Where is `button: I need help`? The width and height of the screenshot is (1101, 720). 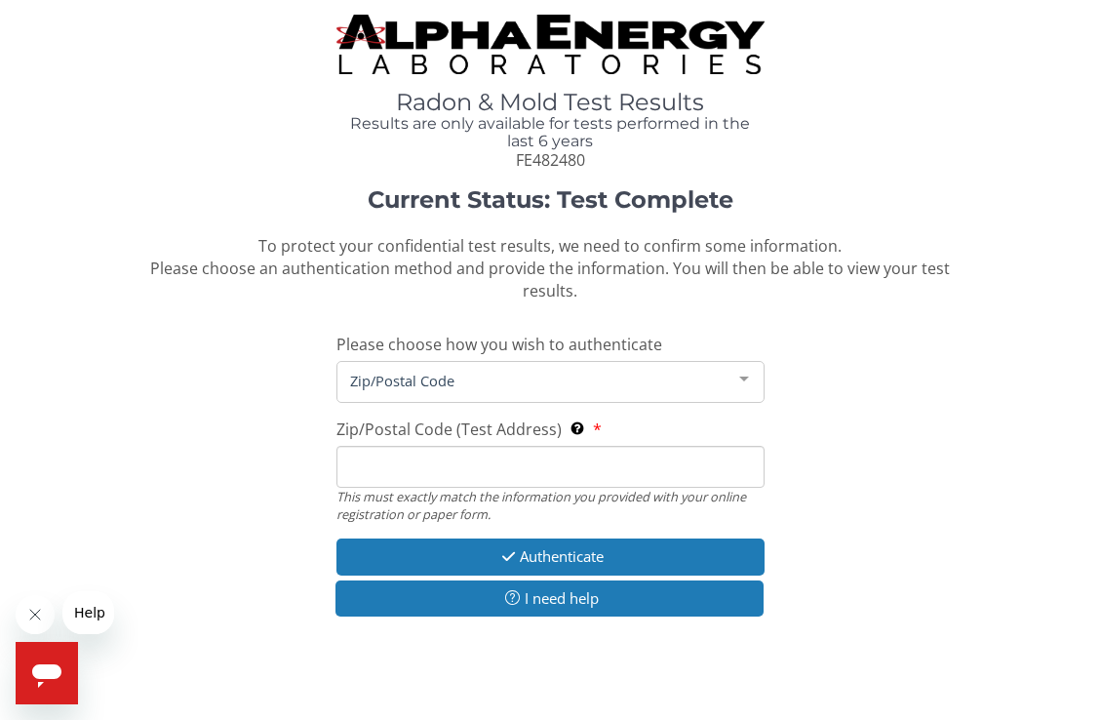
button: I need help is located at coordinates (550, 598).